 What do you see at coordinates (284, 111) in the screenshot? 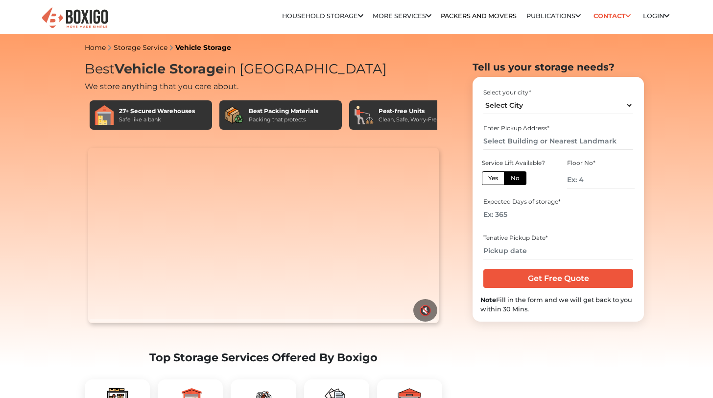
I see `div: Best Packing Materials` at bounding box center [284, 111].